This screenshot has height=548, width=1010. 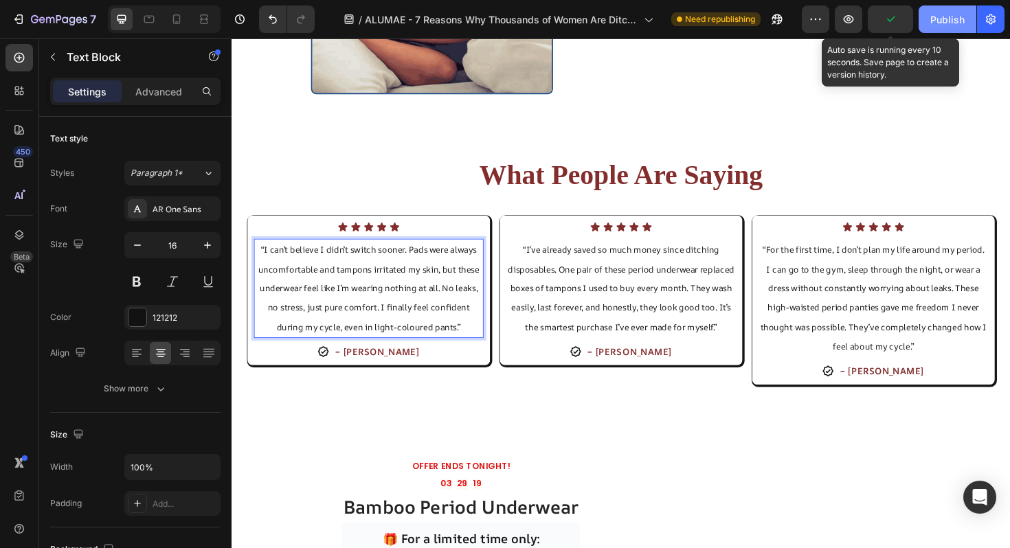 What do you see at coordinates (260, 472) in the screenshot?
I see `div: 19` at bounding box center [260, 472].